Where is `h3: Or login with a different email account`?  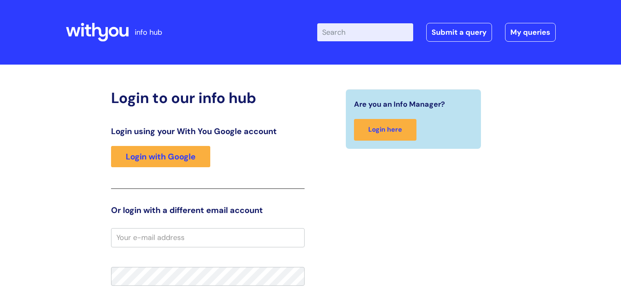
h3: Or login with a different email account is located at coordinates (208, 210).